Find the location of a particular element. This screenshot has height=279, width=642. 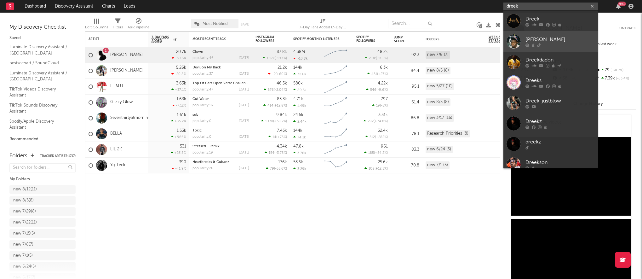

div: Recommended is located at coordinates (43, 139).